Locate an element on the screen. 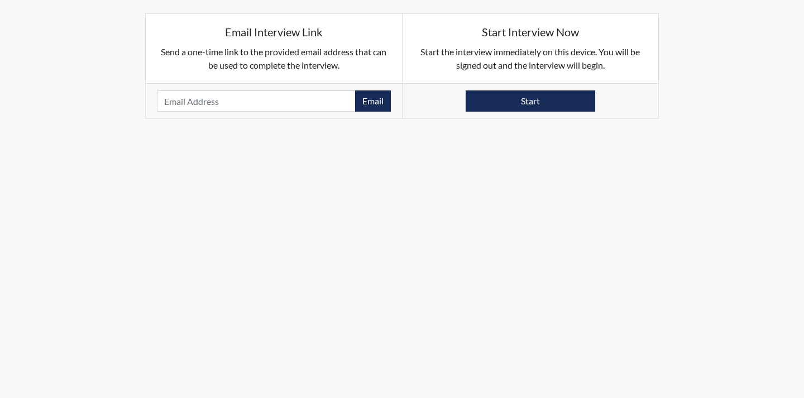 This screenshot has width=804, height=398. p: Send a one-time link to the provided email address that can be used to complete the interview. is located at coordinates (273, 59).